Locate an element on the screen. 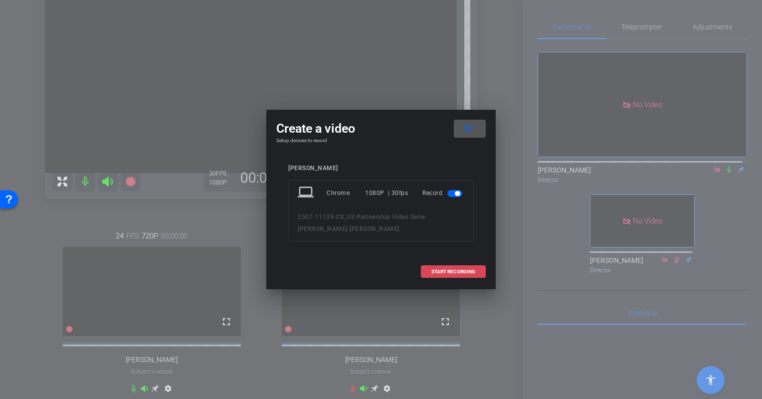  div: 1080P | 30fps is located at coordinates (386, 193).